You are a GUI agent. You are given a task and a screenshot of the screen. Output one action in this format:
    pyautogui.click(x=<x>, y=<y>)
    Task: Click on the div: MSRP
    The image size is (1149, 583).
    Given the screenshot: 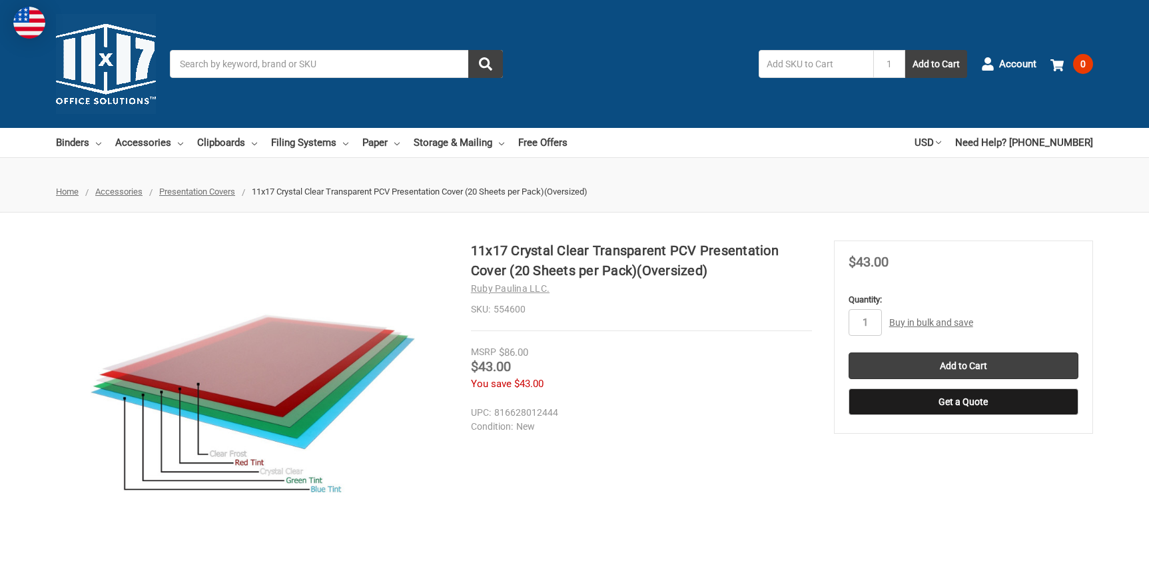 What is the action you would take?
    pyautogui.click(x=483, y=352)
    